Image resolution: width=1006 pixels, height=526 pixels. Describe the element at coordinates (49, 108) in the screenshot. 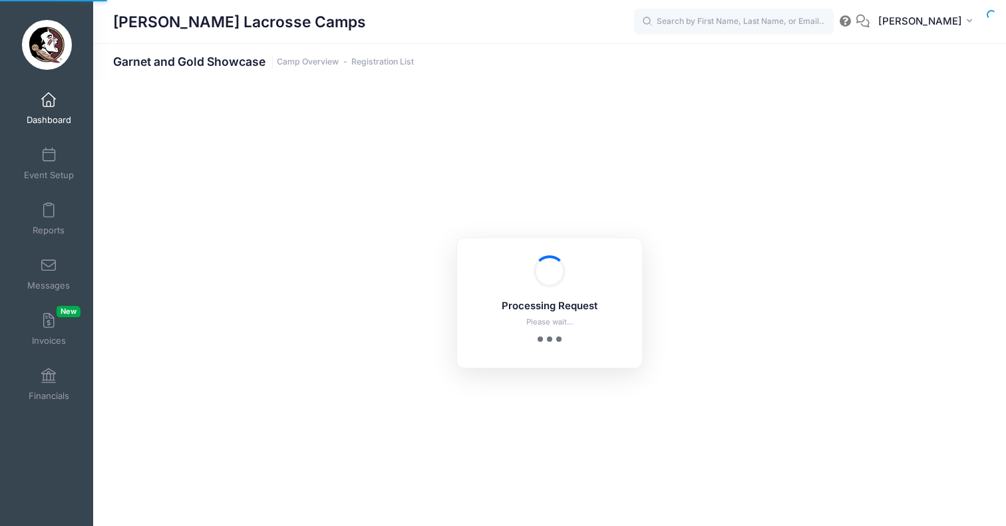

I see `a: Dashboard` at that location.